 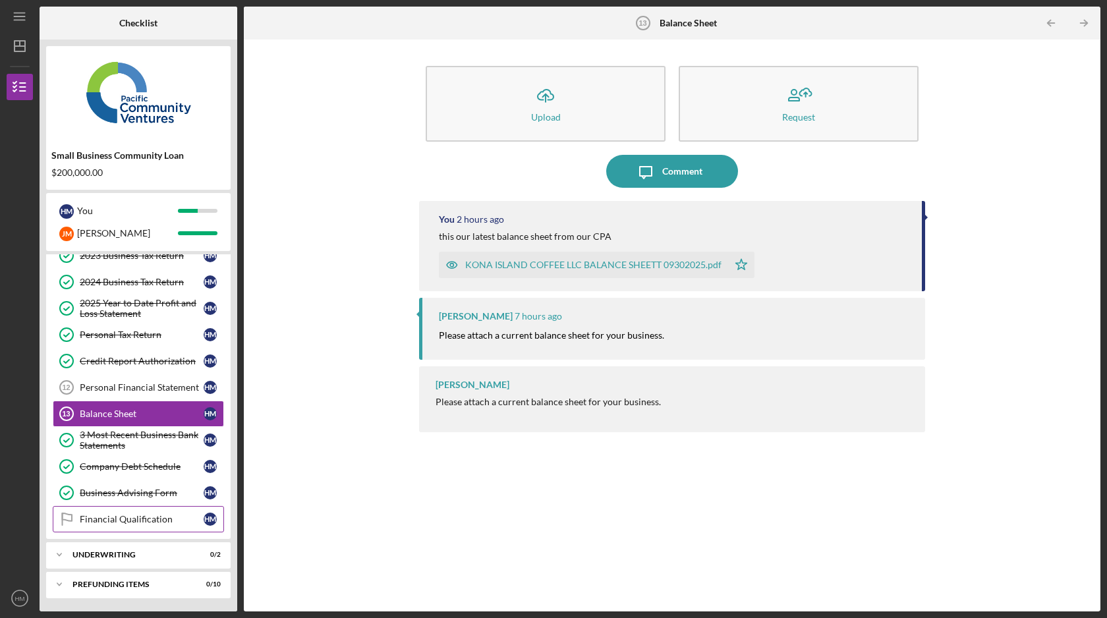 I want to click on div: 0 / 2, so click(x=209, y=555).